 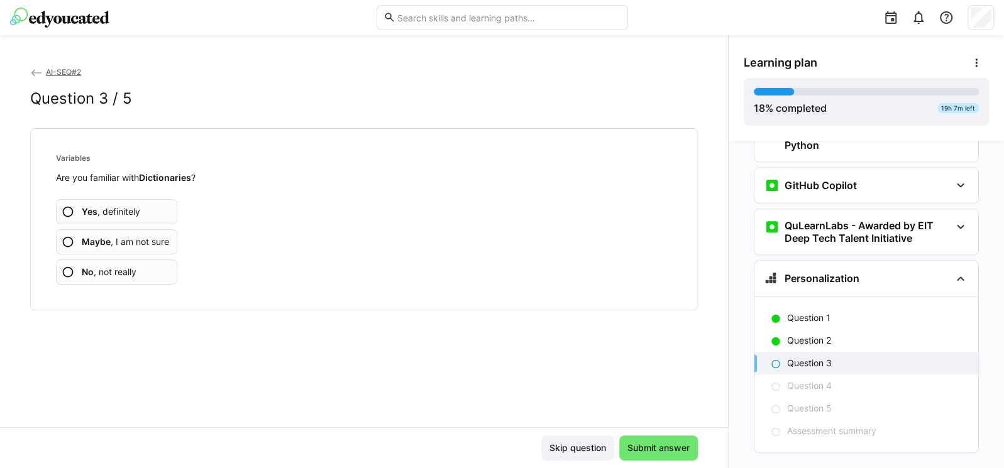 I want to click on span: Skip question, so click(x=578, y=448).